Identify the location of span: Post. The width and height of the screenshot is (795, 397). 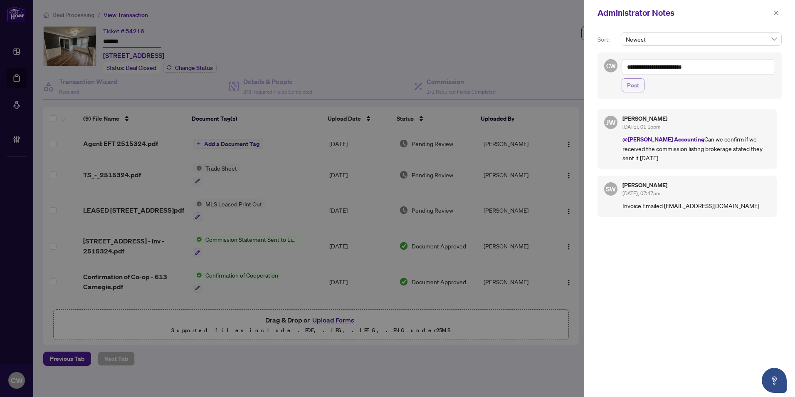
(633, 85).